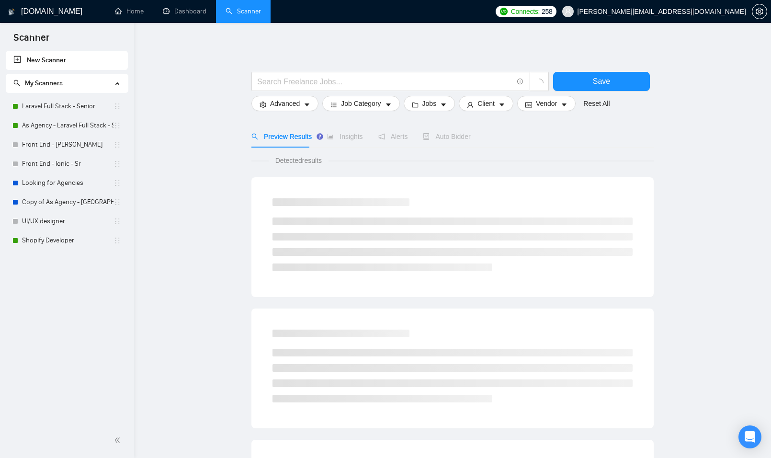 The width and height of the screenshot is (771, 458). What do you see at coordinates (520, 81) in the screenshot?
I see `span: info-circle` at bounding box center [520, 81].